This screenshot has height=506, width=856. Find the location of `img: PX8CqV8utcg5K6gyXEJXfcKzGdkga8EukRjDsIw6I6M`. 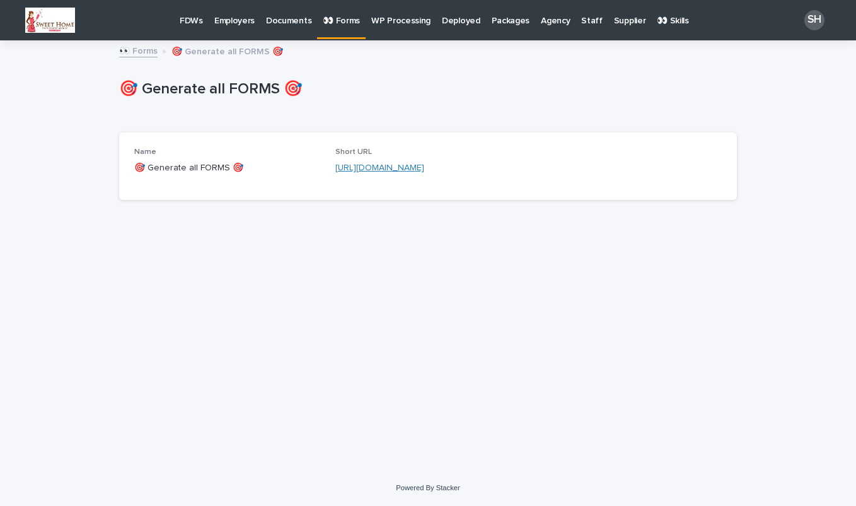

img: PX8CqV8utcg5K6gyXEJXfcKzGdkga8EukRjDsIw6I6M is located at coordinates (50, 20).